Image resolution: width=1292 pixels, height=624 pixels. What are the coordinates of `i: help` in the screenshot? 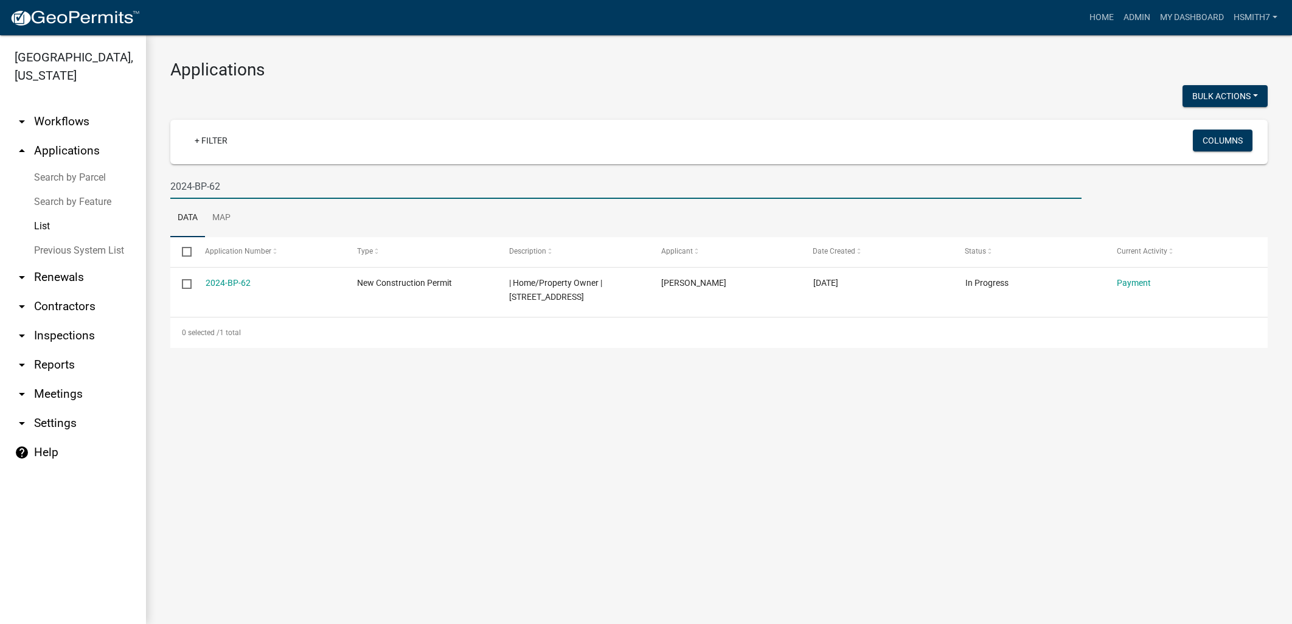 It's located at (22, 452).